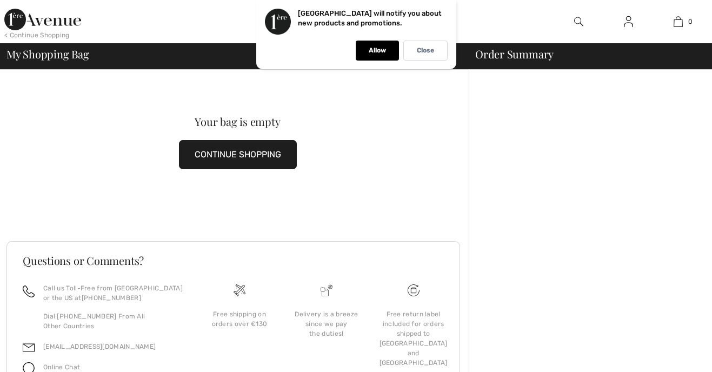 The image size is (712, 372). Describe the element at coordinates (629, 22) in the screenshot. I see `img: My Info` at that location.